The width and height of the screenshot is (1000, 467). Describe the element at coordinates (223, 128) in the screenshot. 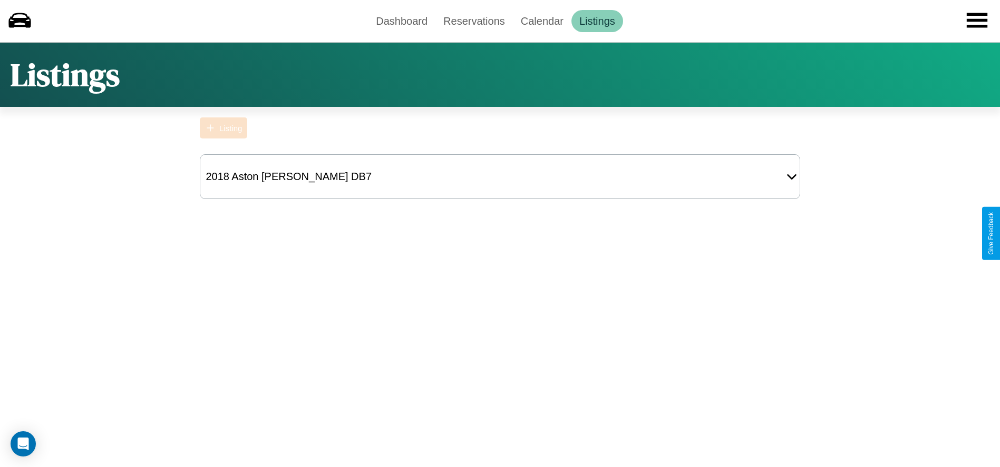

I see `button: Listing` at that location.